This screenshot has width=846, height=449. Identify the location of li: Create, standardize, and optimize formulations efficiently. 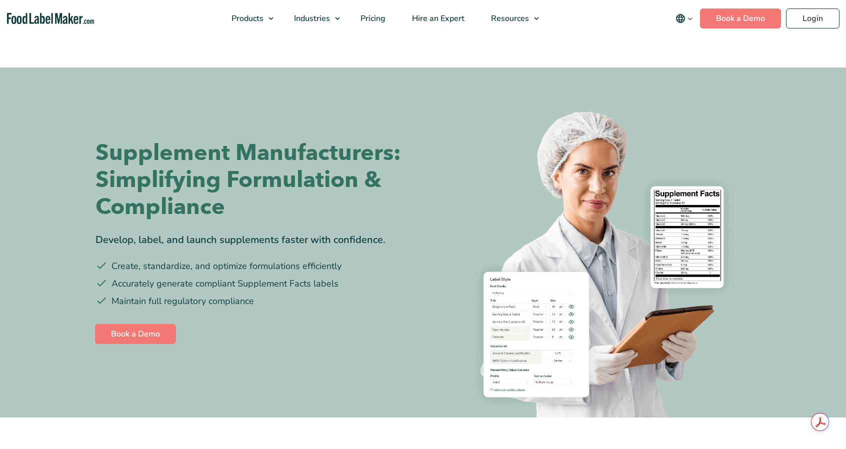
(255, 266).